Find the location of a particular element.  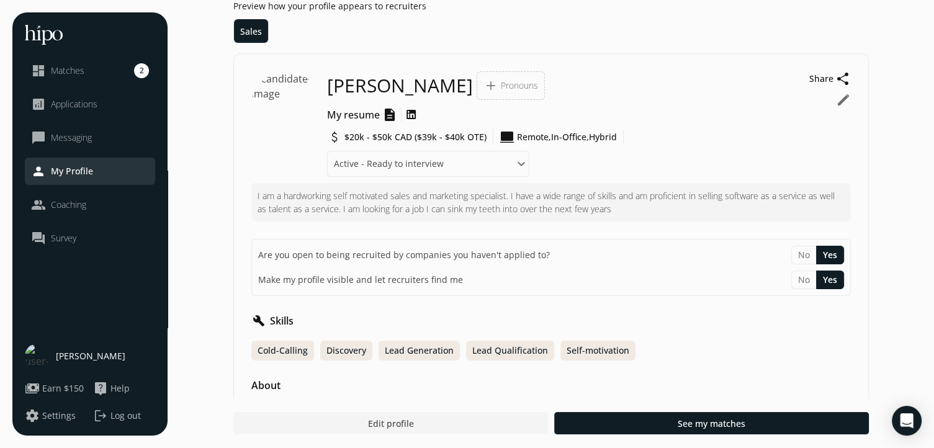

span: Matches is located at coordinates (68, 71).